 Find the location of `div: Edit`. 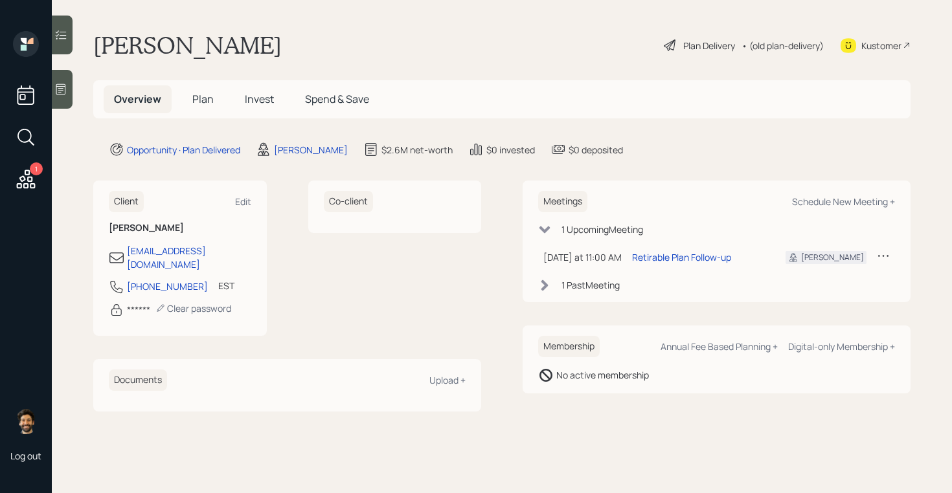

div: Edit is located at coordinates (243, 201).